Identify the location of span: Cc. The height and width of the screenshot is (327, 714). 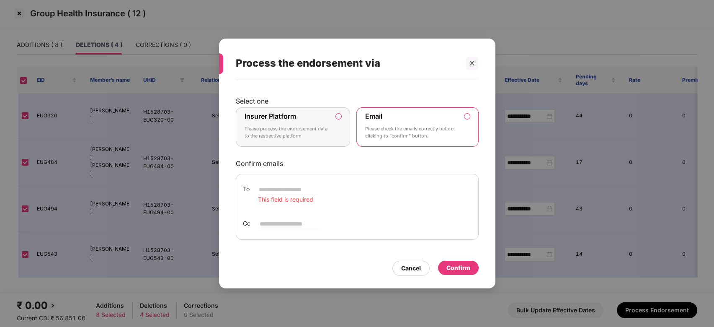
(247, 223).